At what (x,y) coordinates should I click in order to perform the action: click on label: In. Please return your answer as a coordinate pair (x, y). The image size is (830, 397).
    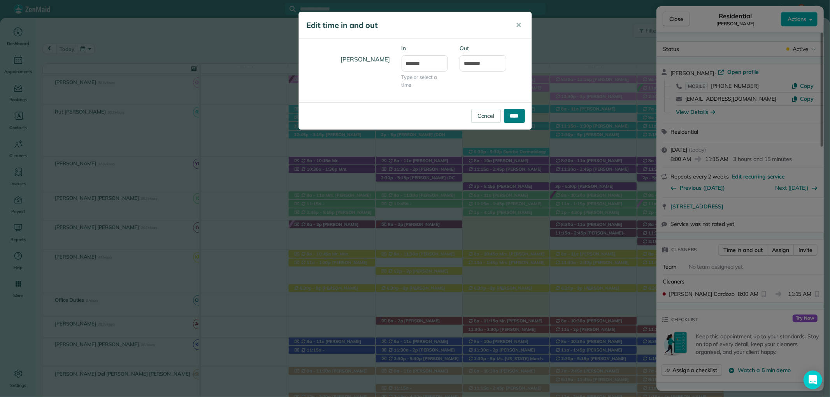
    Looking at the image, I should click on (425, 48).